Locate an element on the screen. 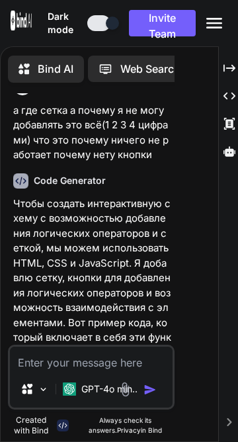 The image size is (238, 442). p: GPT-4o min.. is located at coordinates (109, 389).